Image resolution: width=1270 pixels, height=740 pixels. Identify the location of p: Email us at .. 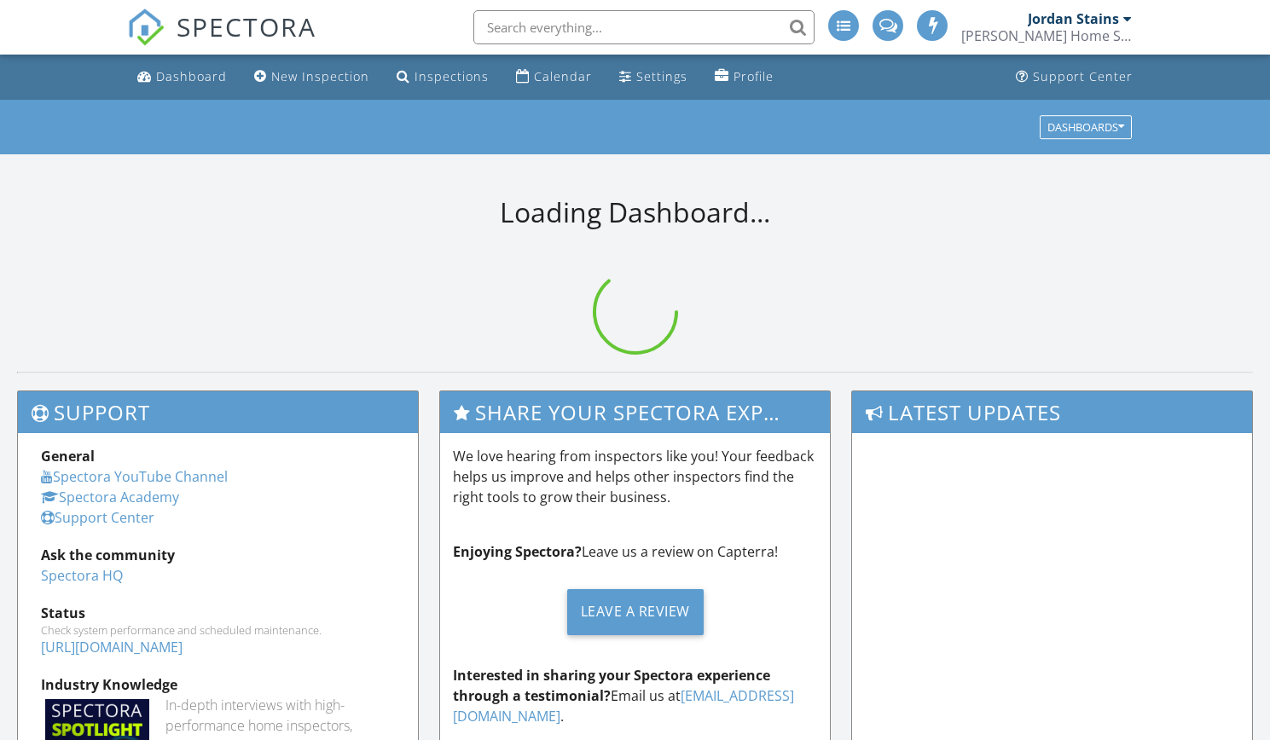
(635, 696).